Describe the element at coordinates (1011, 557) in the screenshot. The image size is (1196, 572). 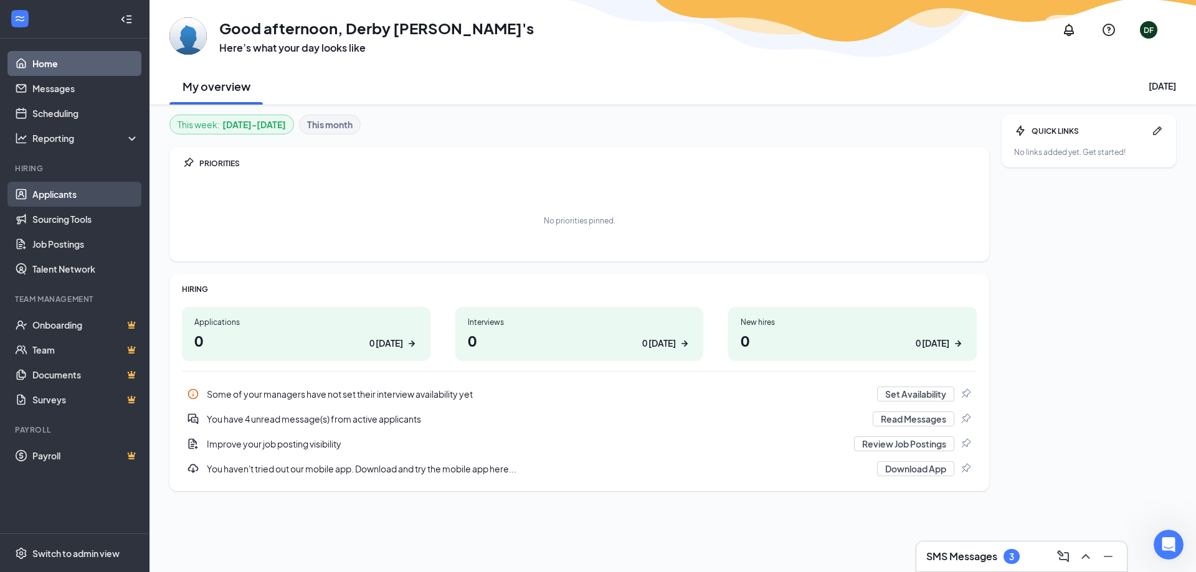
I see `div: 3` at that location.